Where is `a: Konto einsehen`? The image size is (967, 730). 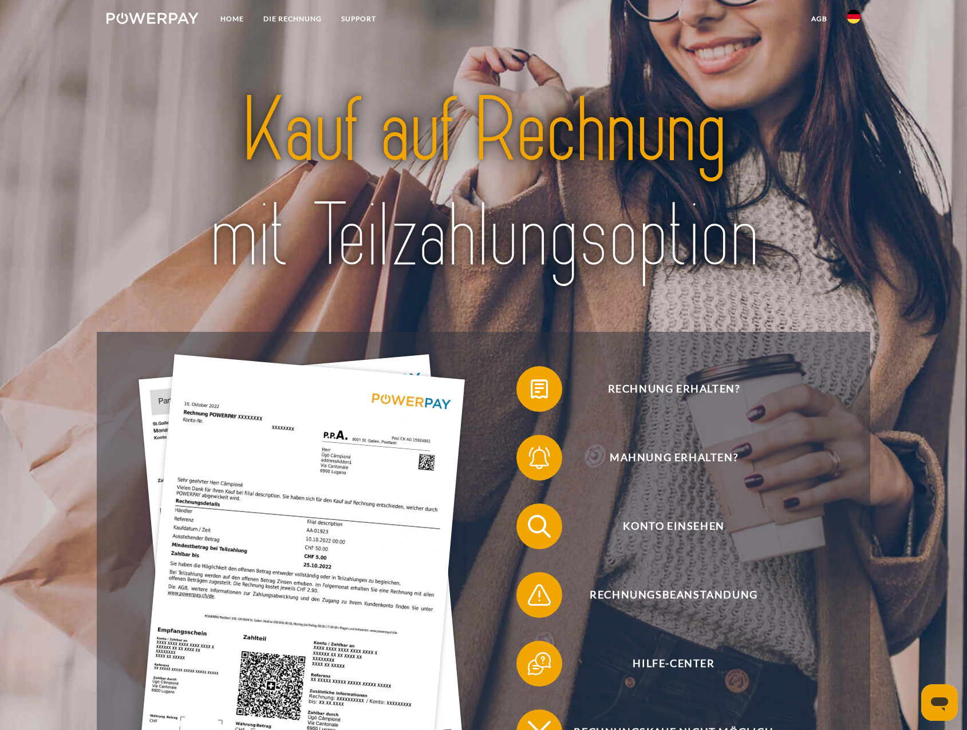 a: Konto einsehen is located at coordinates (665, 526).